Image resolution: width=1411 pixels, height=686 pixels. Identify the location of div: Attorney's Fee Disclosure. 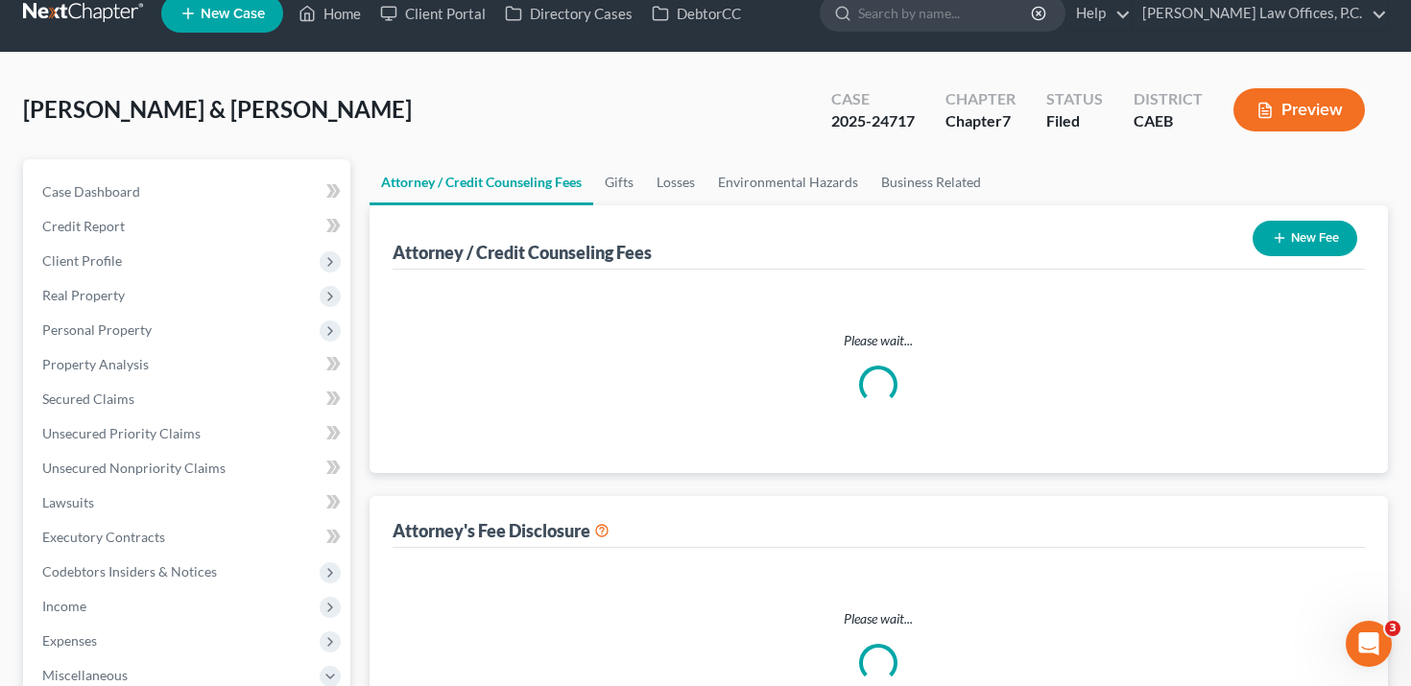
(501, 531).